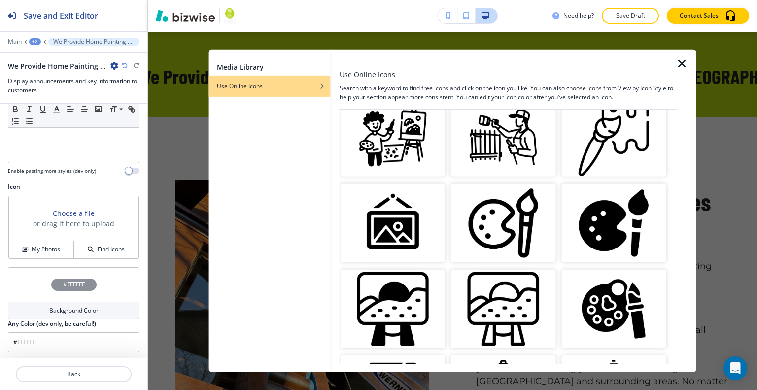  I want to click on h4: Background Color, so click(74, 311).